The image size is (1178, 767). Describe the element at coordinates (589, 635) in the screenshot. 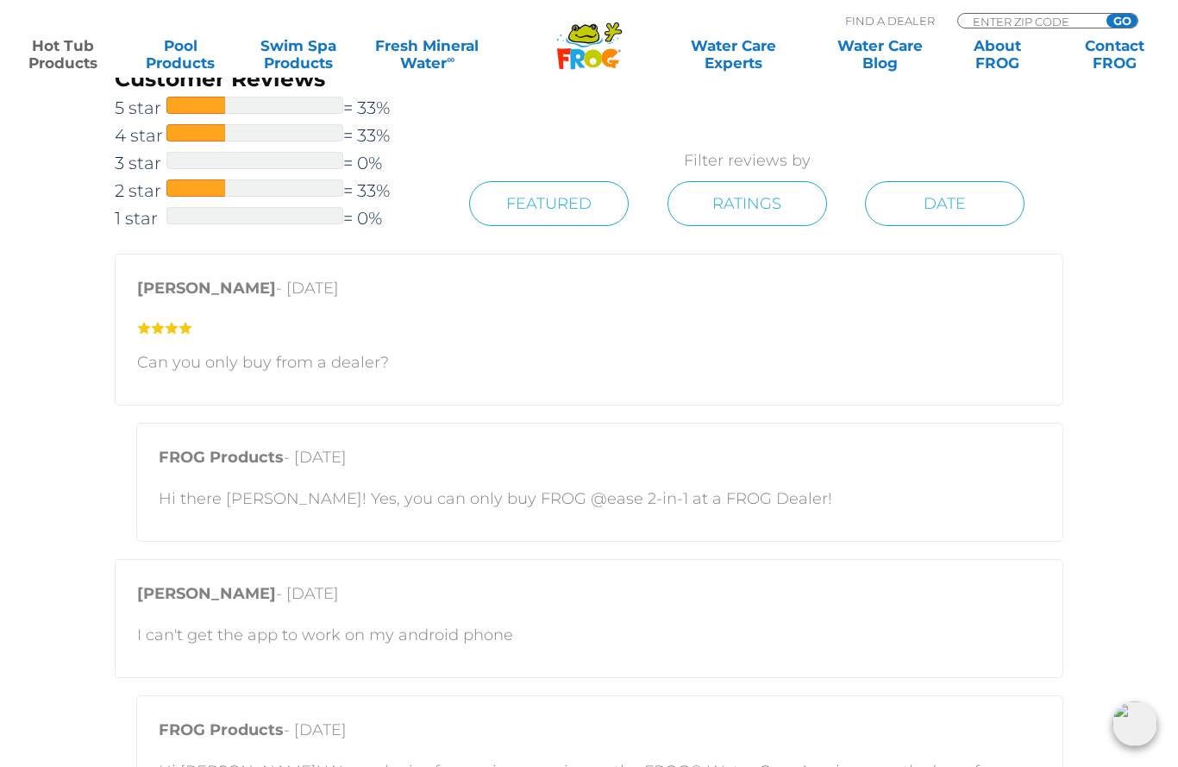

I see `p: I can't get the app to work on my android phone` at that location.